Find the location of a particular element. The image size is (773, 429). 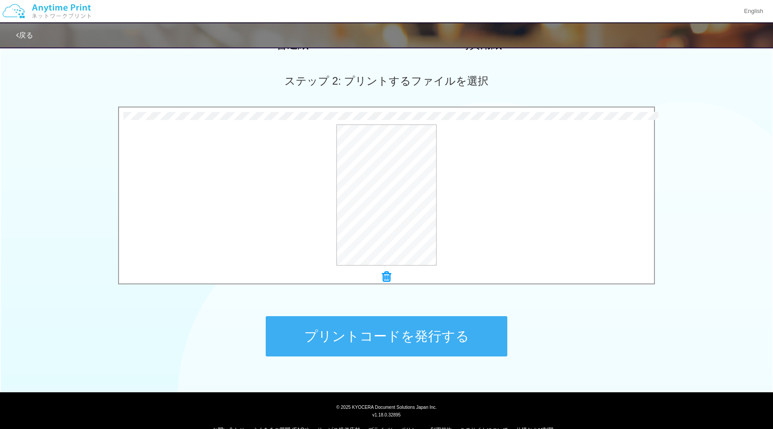

span: v1.18.0.32895 is located at coordinates (386, 414).